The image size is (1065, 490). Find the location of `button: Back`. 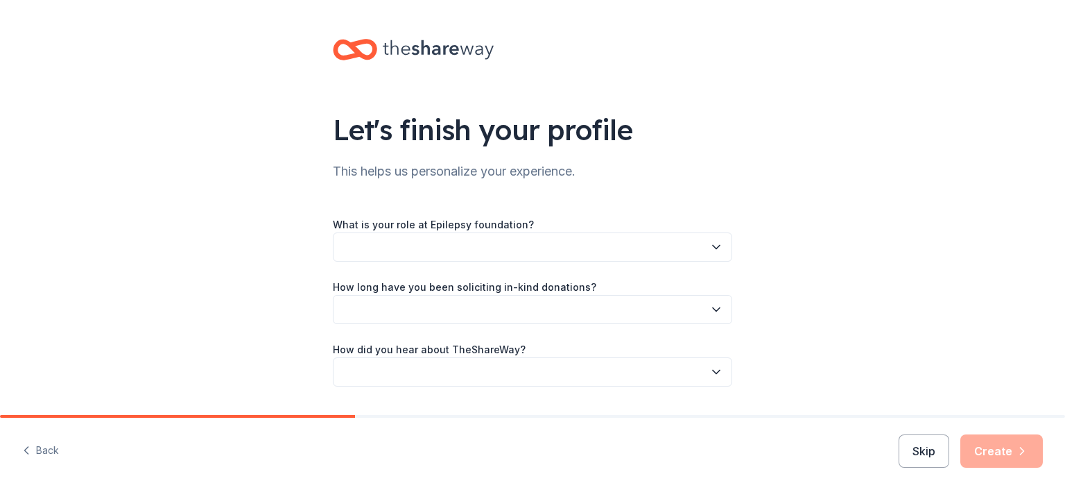

button: Back is located at coordinates (40, 451).